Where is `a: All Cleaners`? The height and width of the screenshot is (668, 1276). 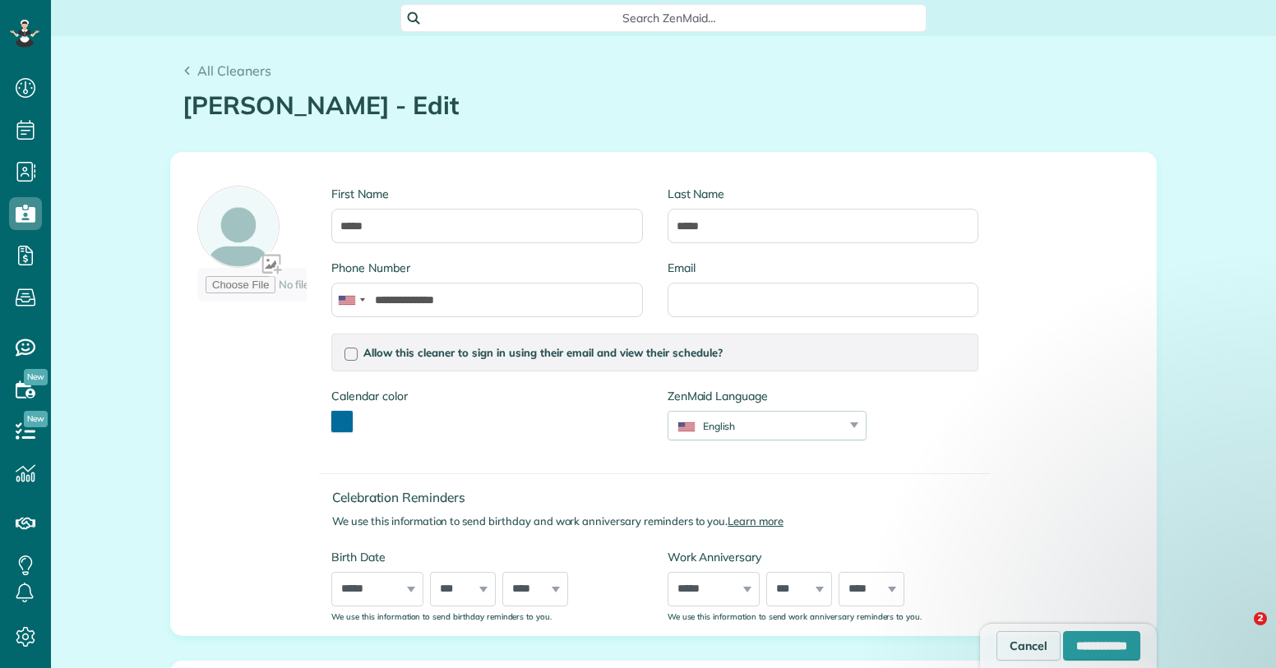
a: All Cleaners is located at coordinates (227, 71).